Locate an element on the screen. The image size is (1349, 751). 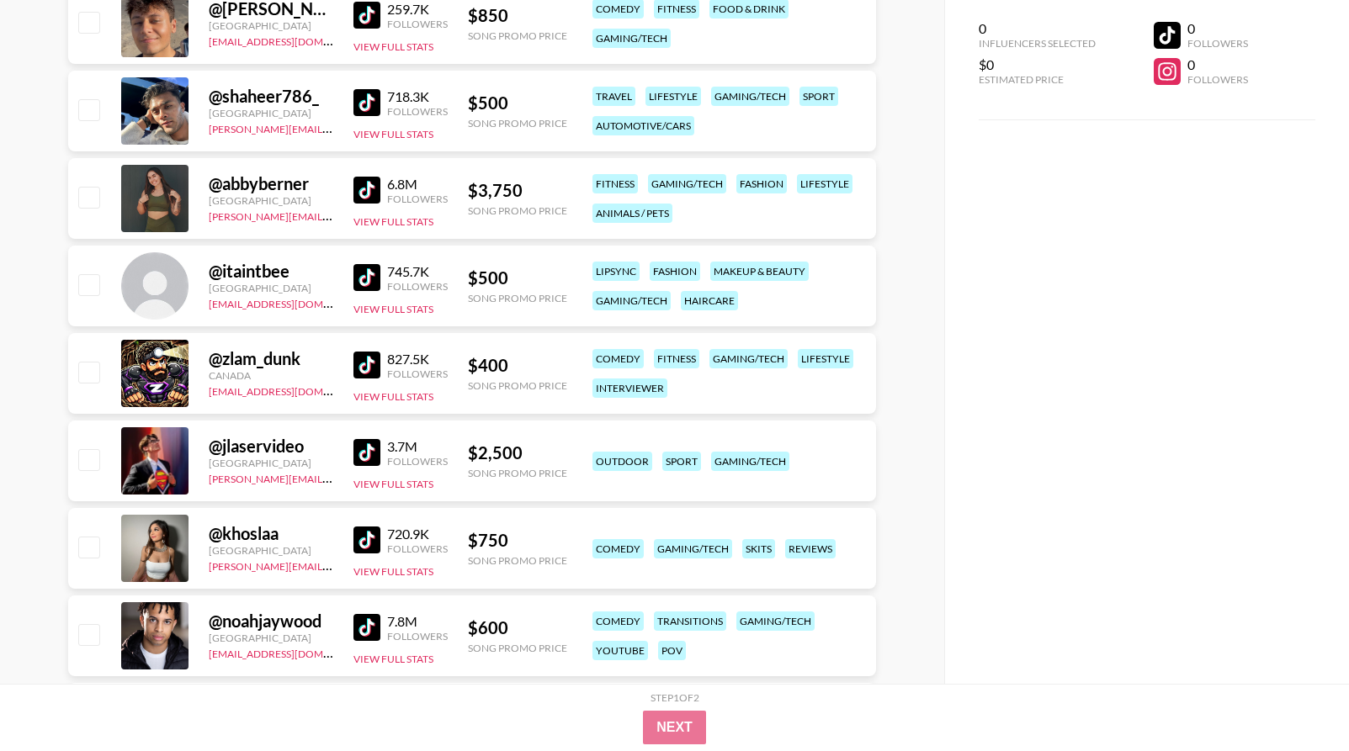
div: $ 600 is located at coordinates (517, 628).